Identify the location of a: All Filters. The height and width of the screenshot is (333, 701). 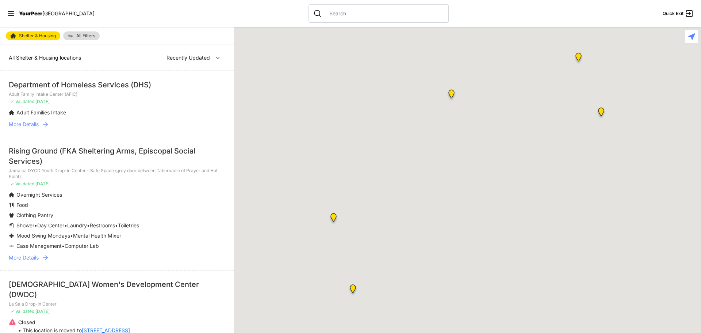
(81, 36).